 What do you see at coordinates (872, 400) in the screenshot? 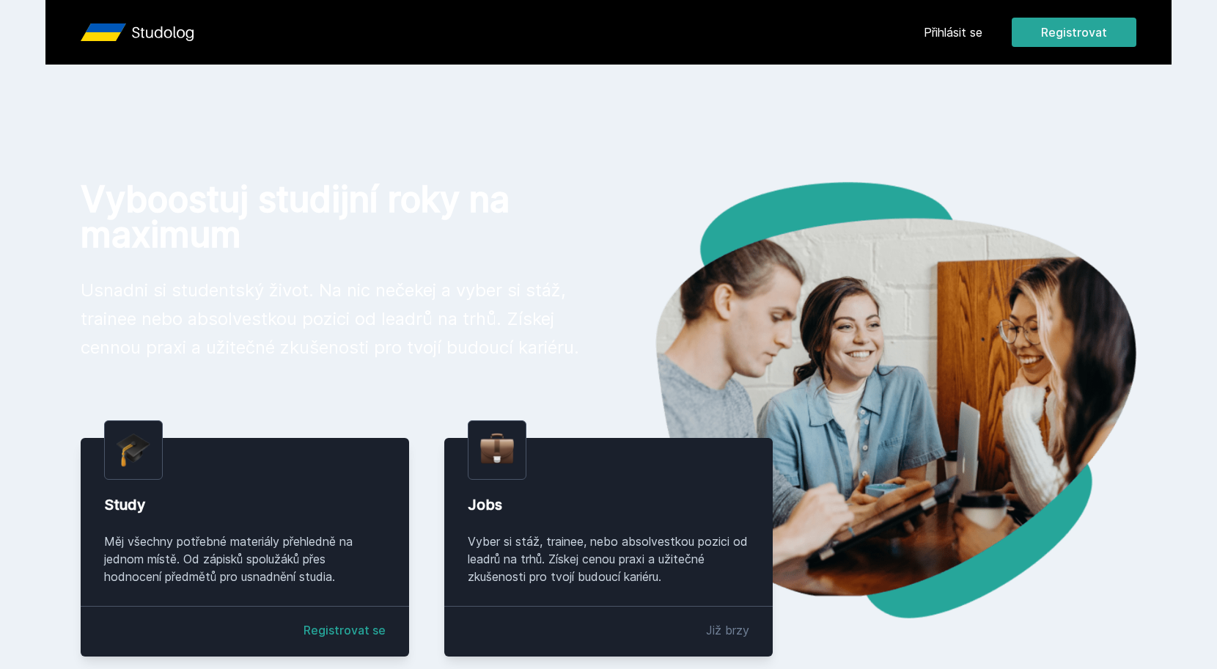
I see `img: hero.png` at bounding box center [872, 400].